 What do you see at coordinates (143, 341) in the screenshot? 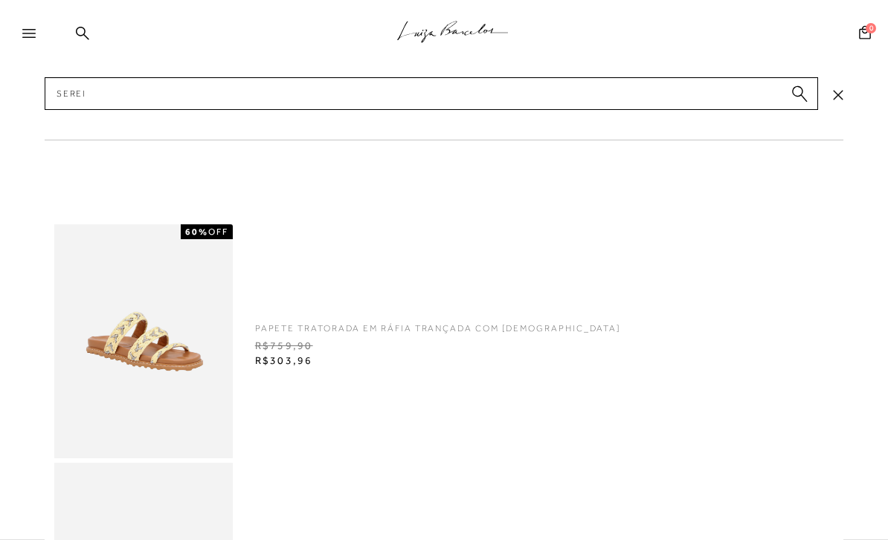
I see `img: PAPETE TRATORADA EM RÁFIA TRANÇADA COM CRISTAIS` at bounding box center [143, 341].